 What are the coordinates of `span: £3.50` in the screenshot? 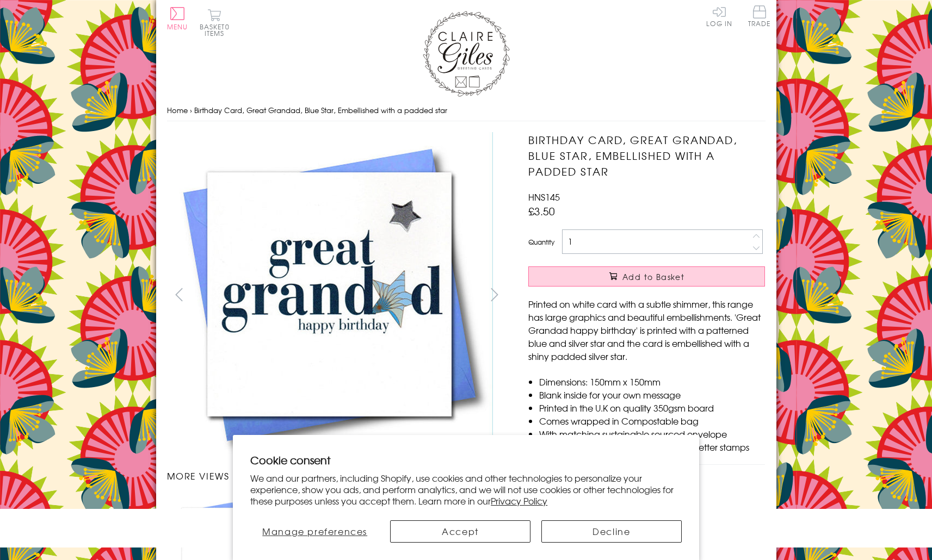 It's located at (541, 211).